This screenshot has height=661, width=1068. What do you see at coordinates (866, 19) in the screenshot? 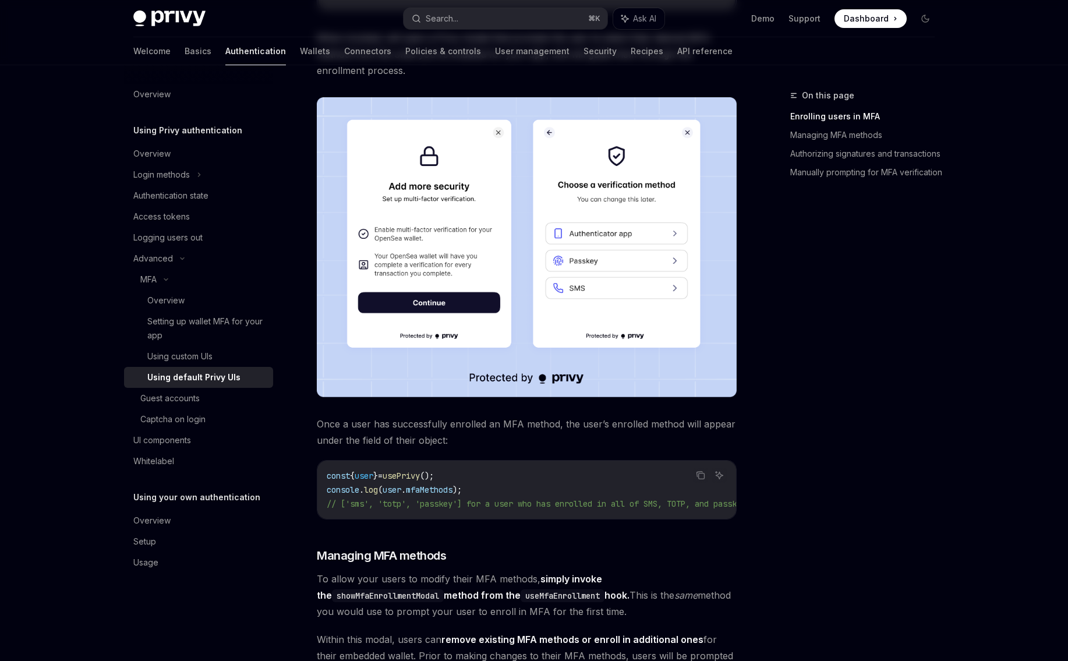
I see `span: Dashboard` at bounding box center [866, 19].